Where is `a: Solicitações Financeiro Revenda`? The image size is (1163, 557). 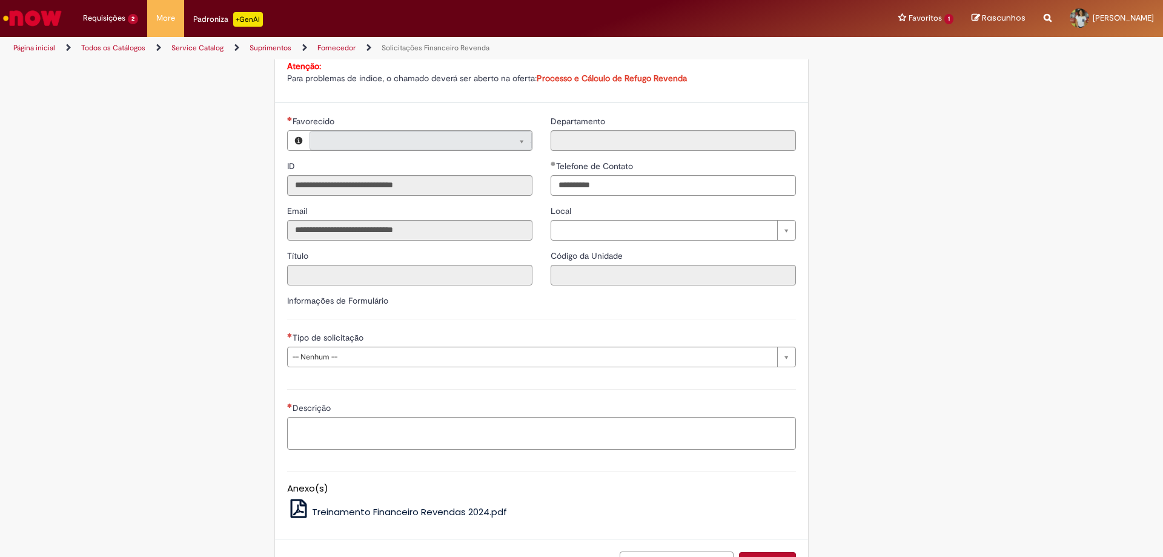 a: Solicitações Financeiro Revenda is located at coordinates (436, 48).